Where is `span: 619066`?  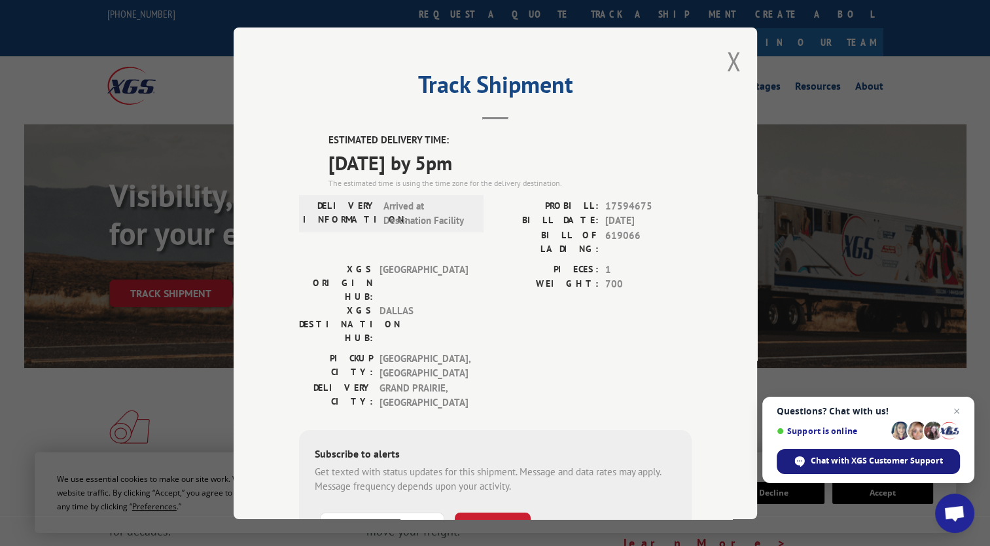 span: 619066 is located at coordinates (649, 241).